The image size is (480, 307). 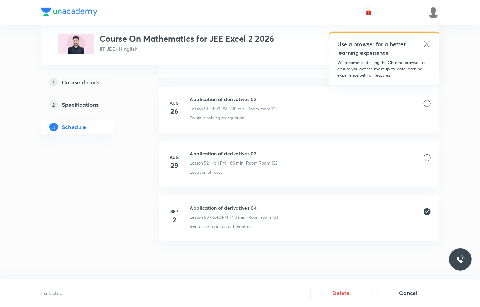 I want to click on p: Lesson 51 • 4:00 PM • 90 min, so click(x=217, y=109).